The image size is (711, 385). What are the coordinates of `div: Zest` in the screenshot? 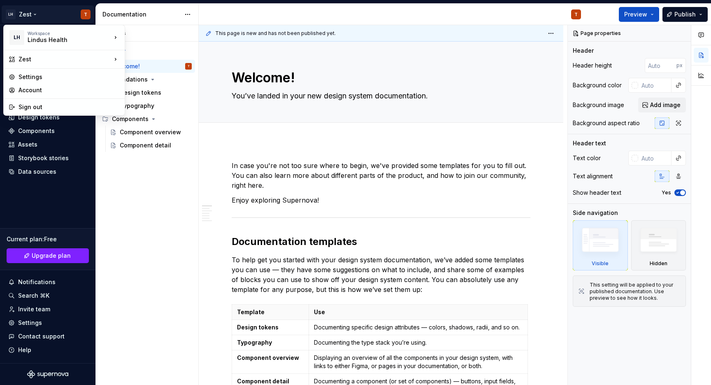 It's located at (65, 59).